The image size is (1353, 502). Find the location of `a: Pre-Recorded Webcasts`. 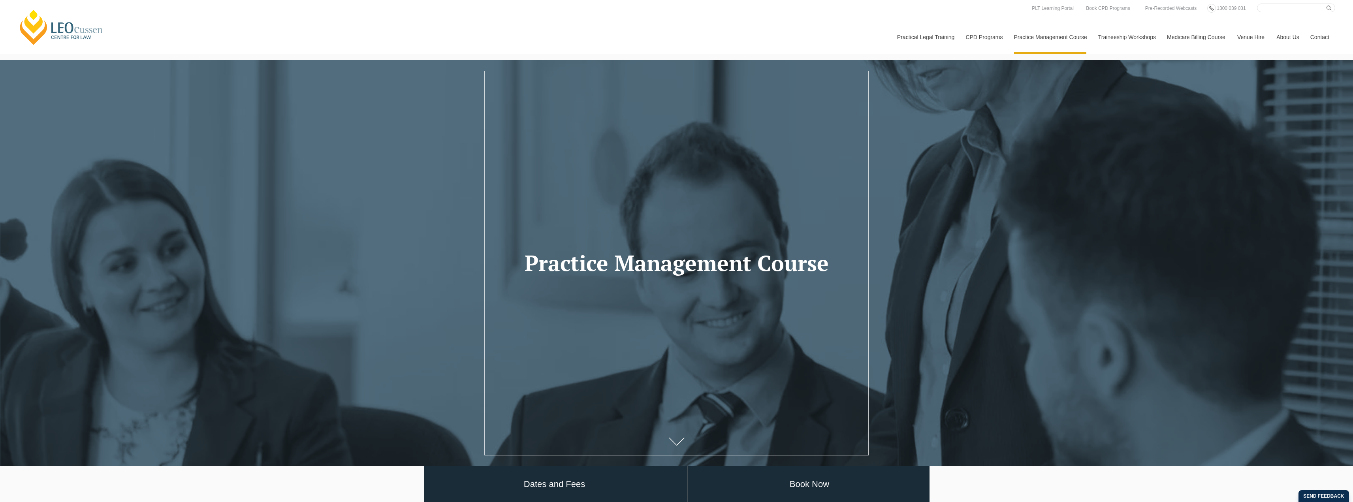

a: Pre-Recorded Webcasts is located at coordinates (1171, 8).